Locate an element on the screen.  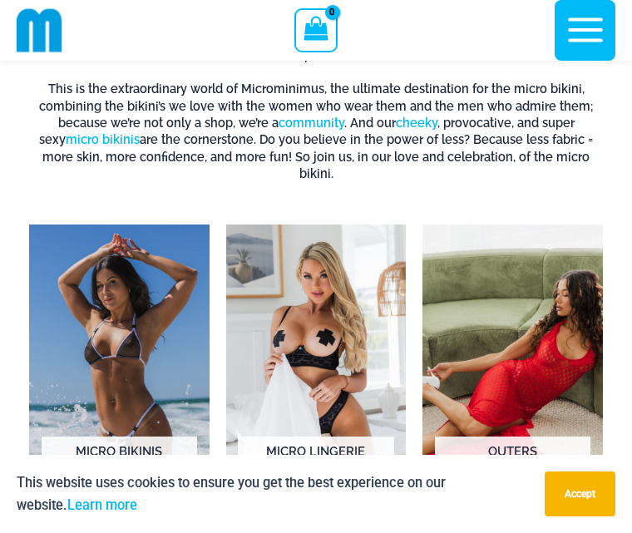
h6: This is the extraordinary world of Microminimus, the ultimate destination for the micro bikini, c... is located at coordinates (316, 131).